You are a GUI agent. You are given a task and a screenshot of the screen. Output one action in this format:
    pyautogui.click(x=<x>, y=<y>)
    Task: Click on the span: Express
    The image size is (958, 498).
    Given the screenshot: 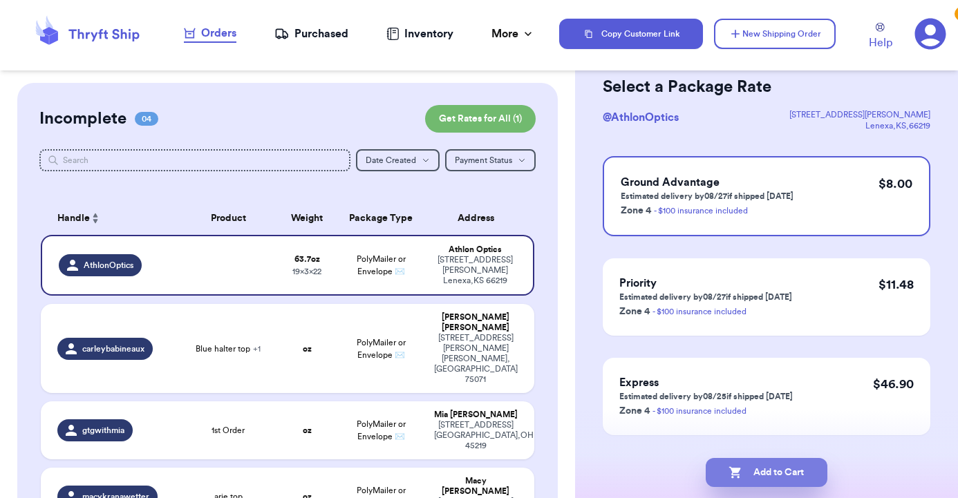 What is the action you would take?
    pyautogui.click(x=639, y=383)
    